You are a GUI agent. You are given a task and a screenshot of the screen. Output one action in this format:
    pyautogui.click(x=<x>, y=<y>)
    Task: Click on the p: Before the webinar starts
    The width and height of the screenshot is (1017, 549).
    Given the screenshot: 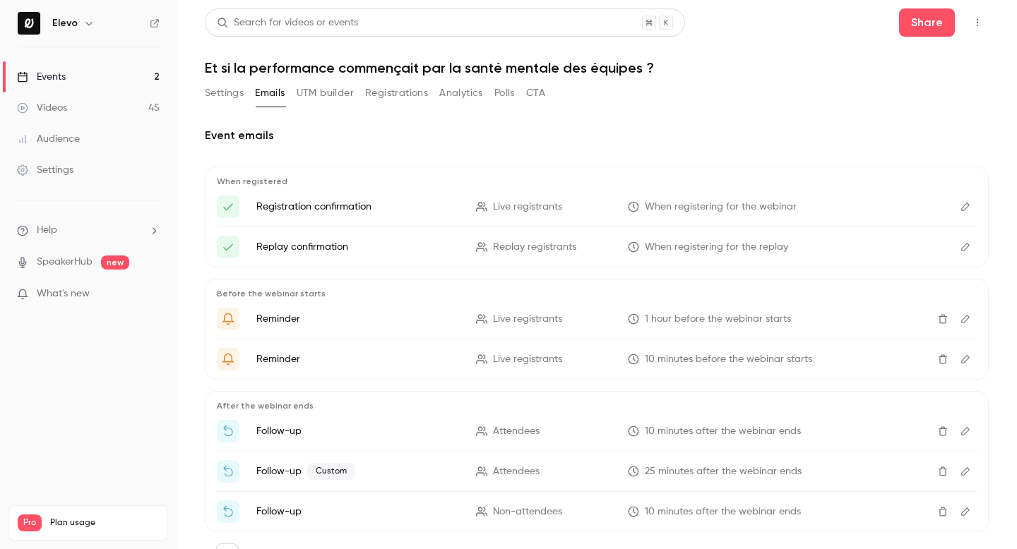 What is the action you would take?
    pyautogui.click(x=597, y=294)
    